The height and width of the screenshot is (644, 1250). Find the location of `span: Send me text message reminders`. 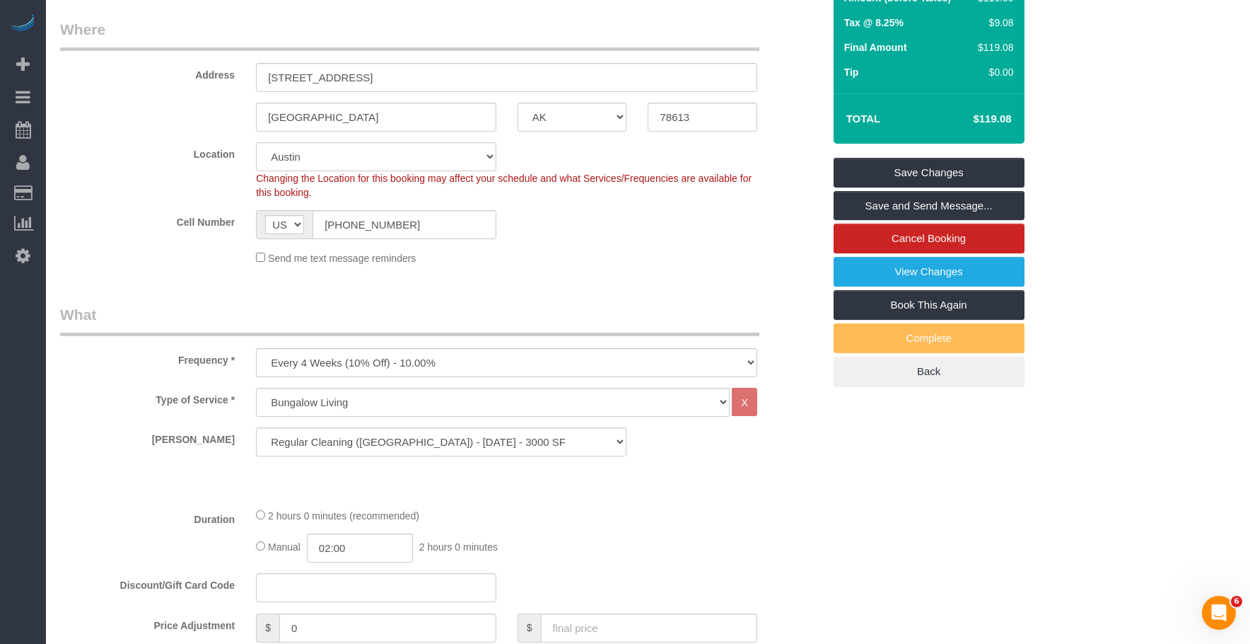

span: Send me text message reminders is located at coordinates (342, 258).